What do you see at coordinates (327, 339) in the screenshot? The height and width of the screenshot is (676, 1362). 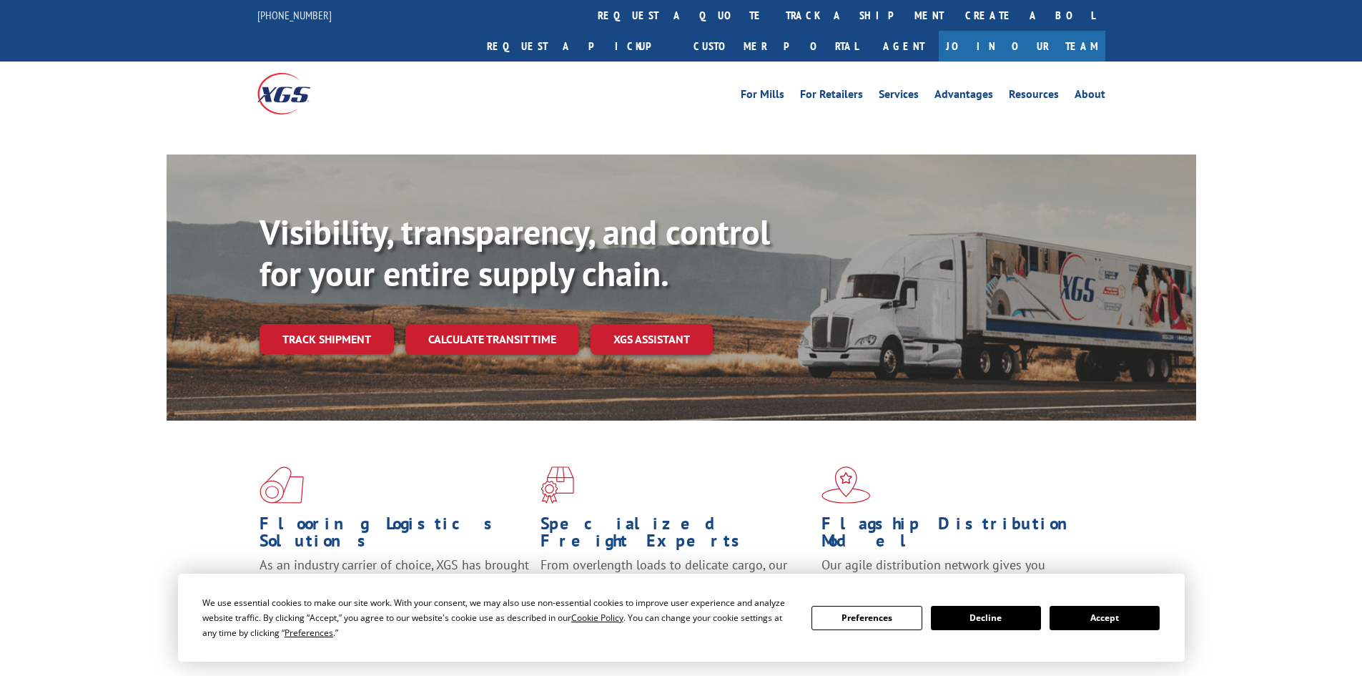 I see `a: Track shipment` at bounding box center [327, 339].